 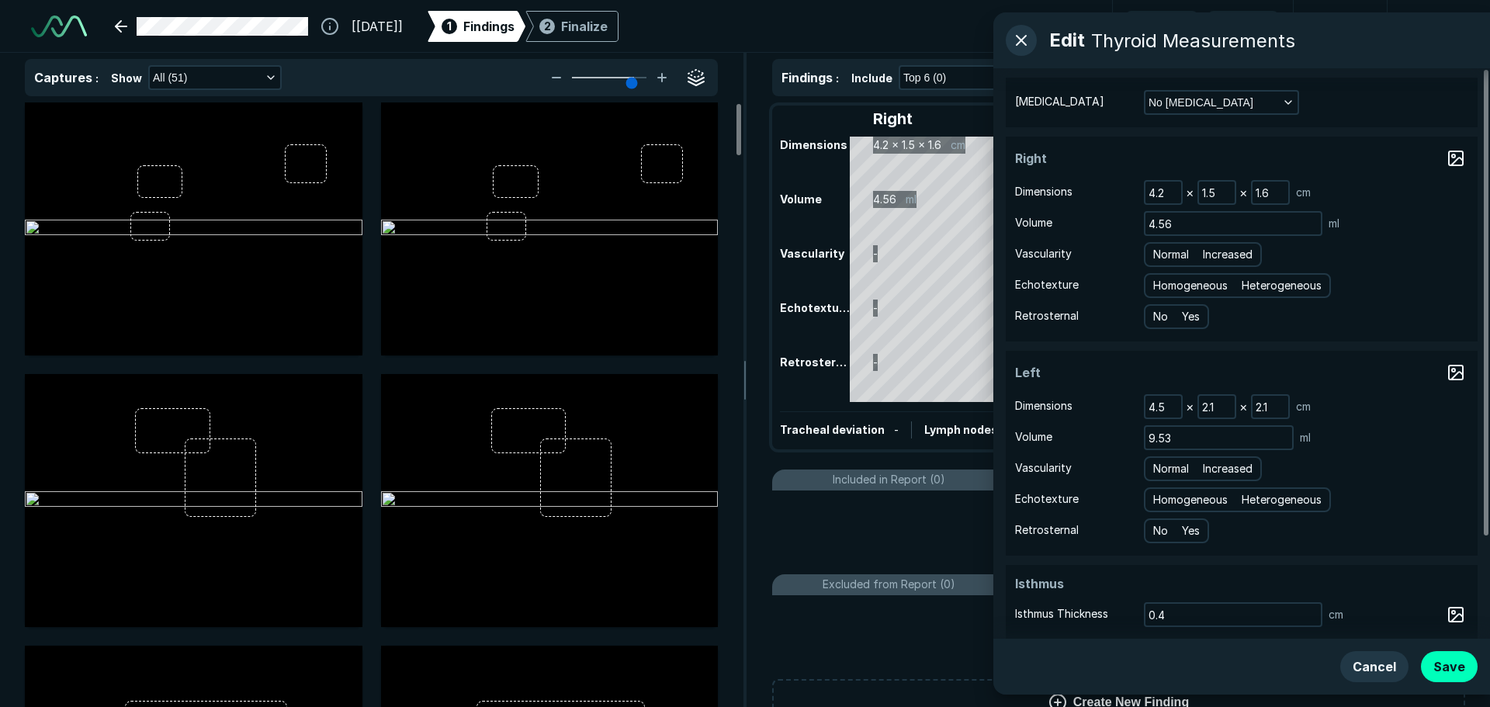 What do you see at coordinates (1073, 158) in the screenshot?
I see `span: Right` at bounding box center [1073, 158].